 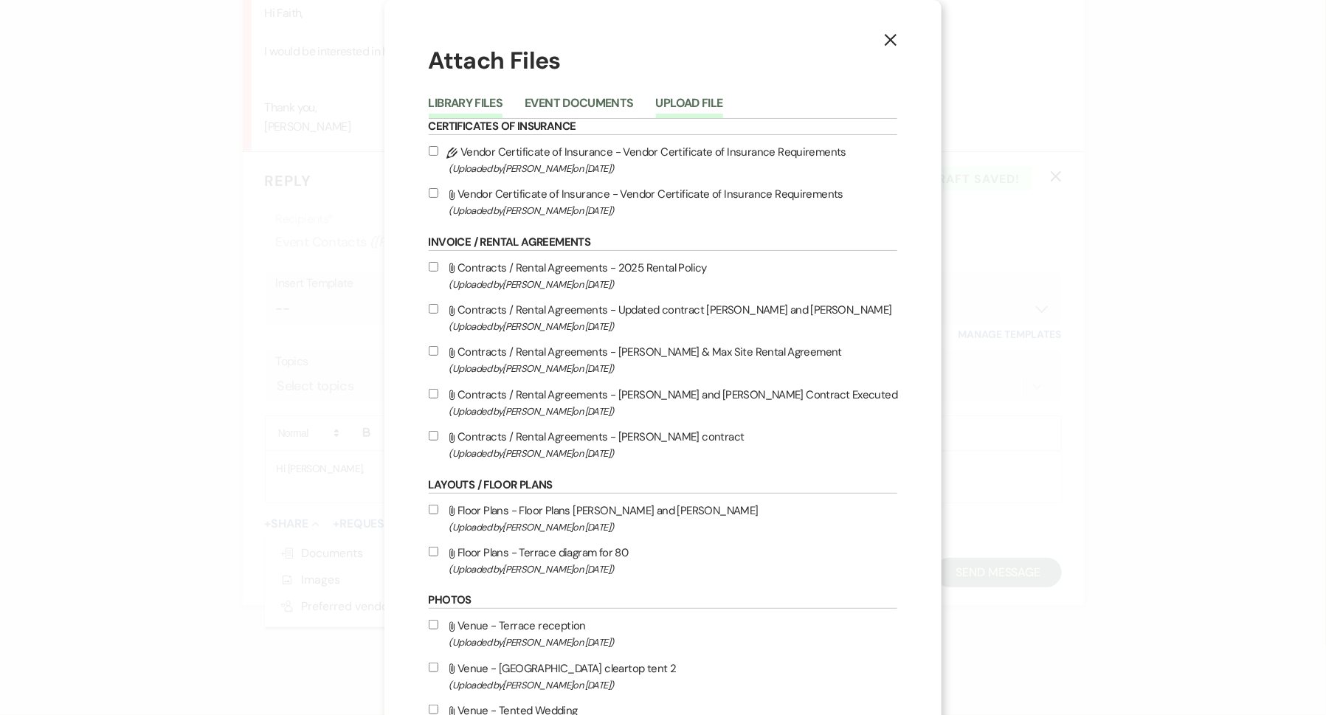 I want to click on button: Library Files, so click(x=465, y=108).